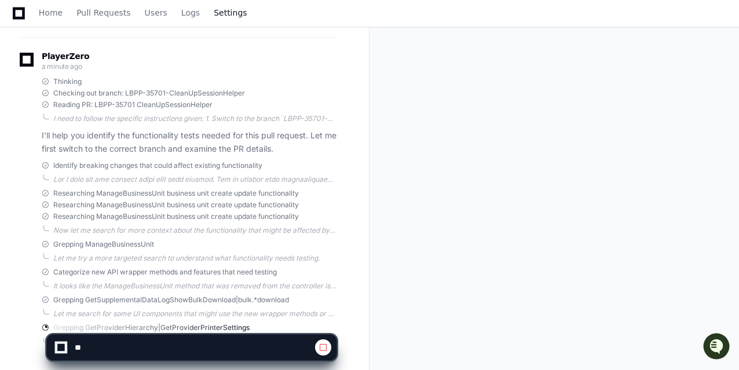  What do you see at coordinates (103, 13) in the screenshot?
I see `span: Pull Requests` at bounding box center [103, 13].